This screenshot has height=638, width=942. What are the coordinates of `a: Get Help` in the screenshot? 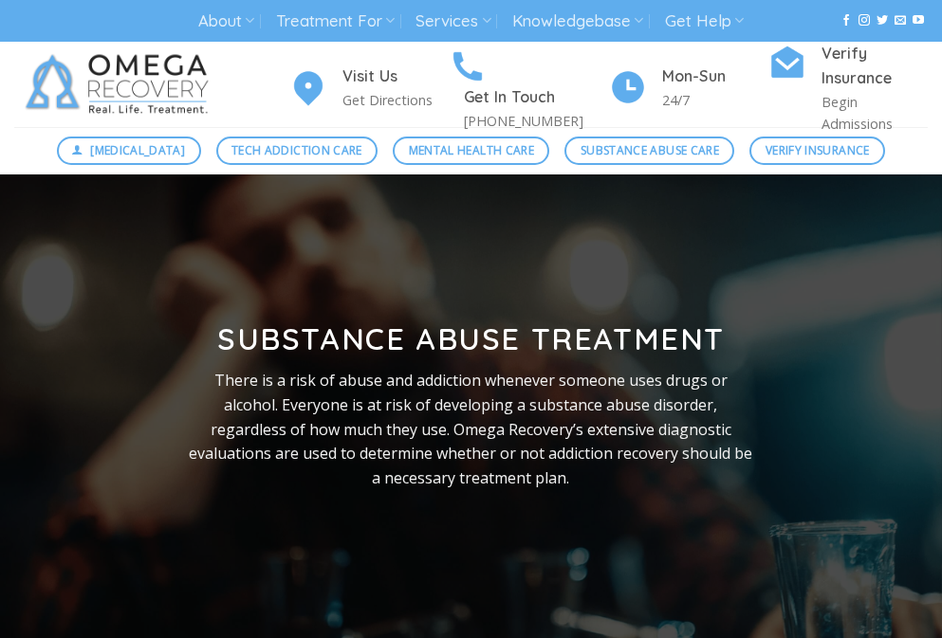 It's located at (704, 21).